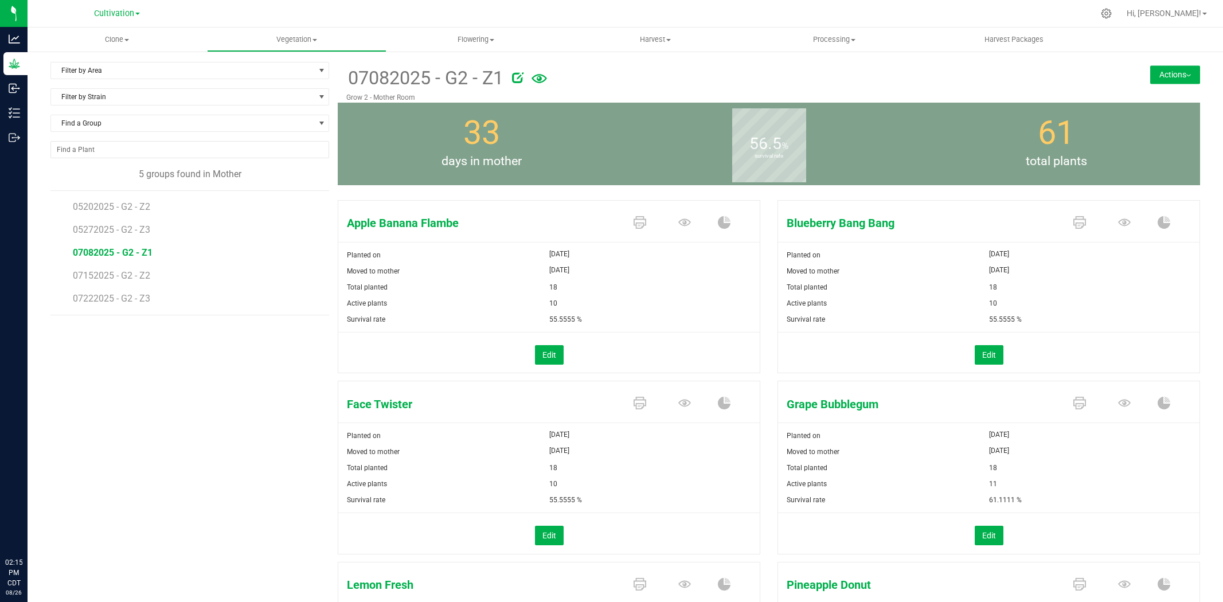  I want to click on inline-svg: Inventory, so click(14, 113).